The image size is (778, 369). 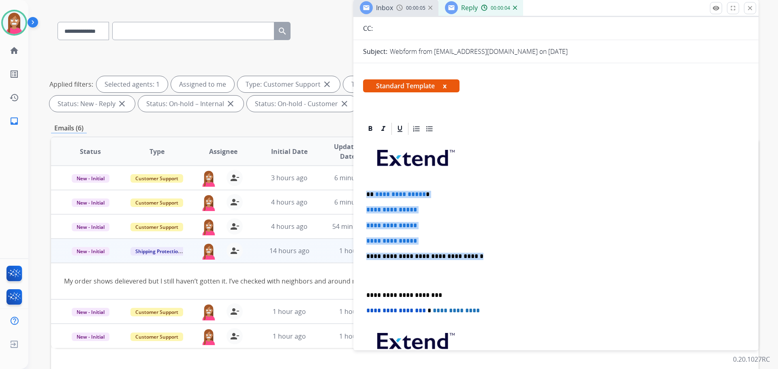 What do you see at coordinates (469, 8) in the screenshot?
I see `span: Reply` at bounding box center [469, 8].